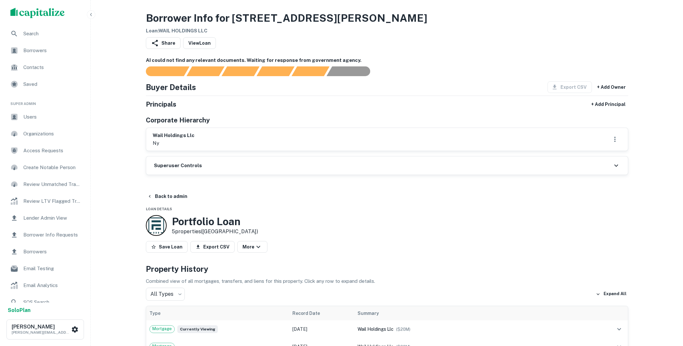  I want to click on div: Contacts, so click(45, 67).